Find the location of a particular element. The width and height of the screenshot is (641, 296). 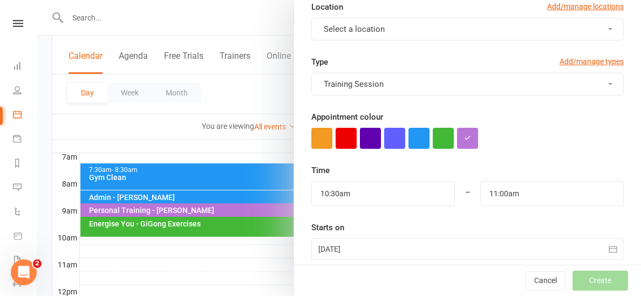

label: Time is located at coordinates (320, 170).